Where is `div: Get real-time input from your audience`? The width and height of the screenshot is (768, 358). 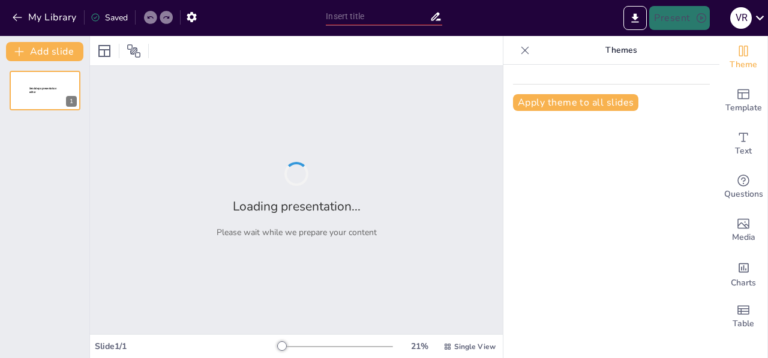 div: Get real-time input from your audience is located at coordinates (743, 187).